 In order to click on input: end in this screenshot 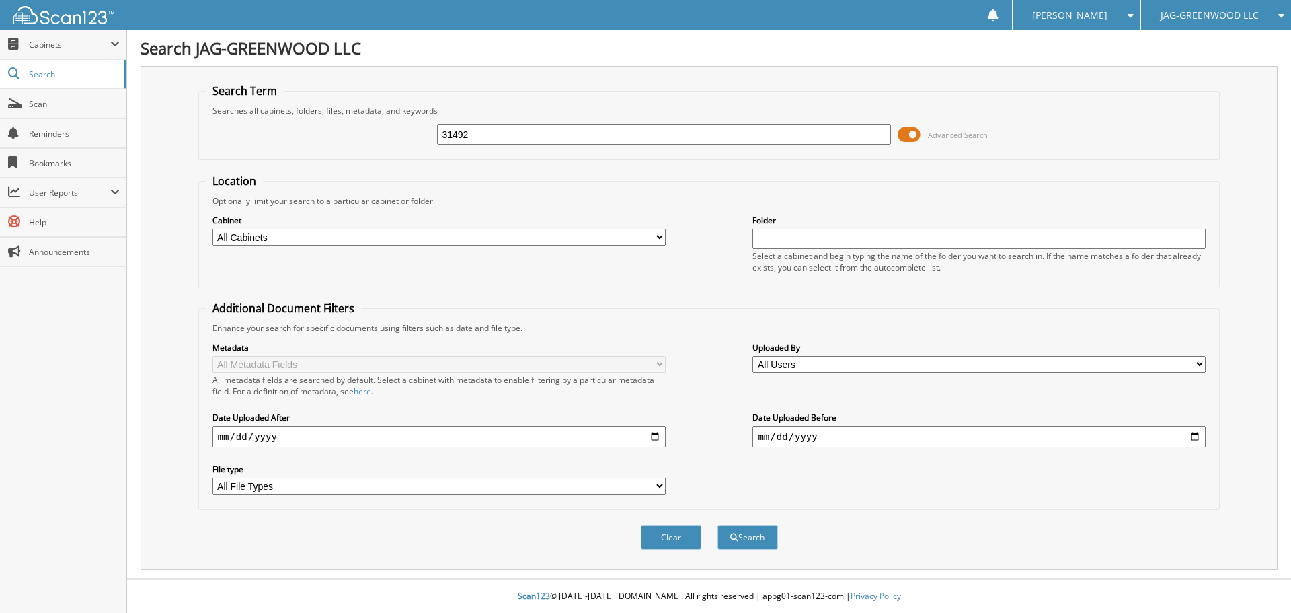, I will do `click(979, 436)`.